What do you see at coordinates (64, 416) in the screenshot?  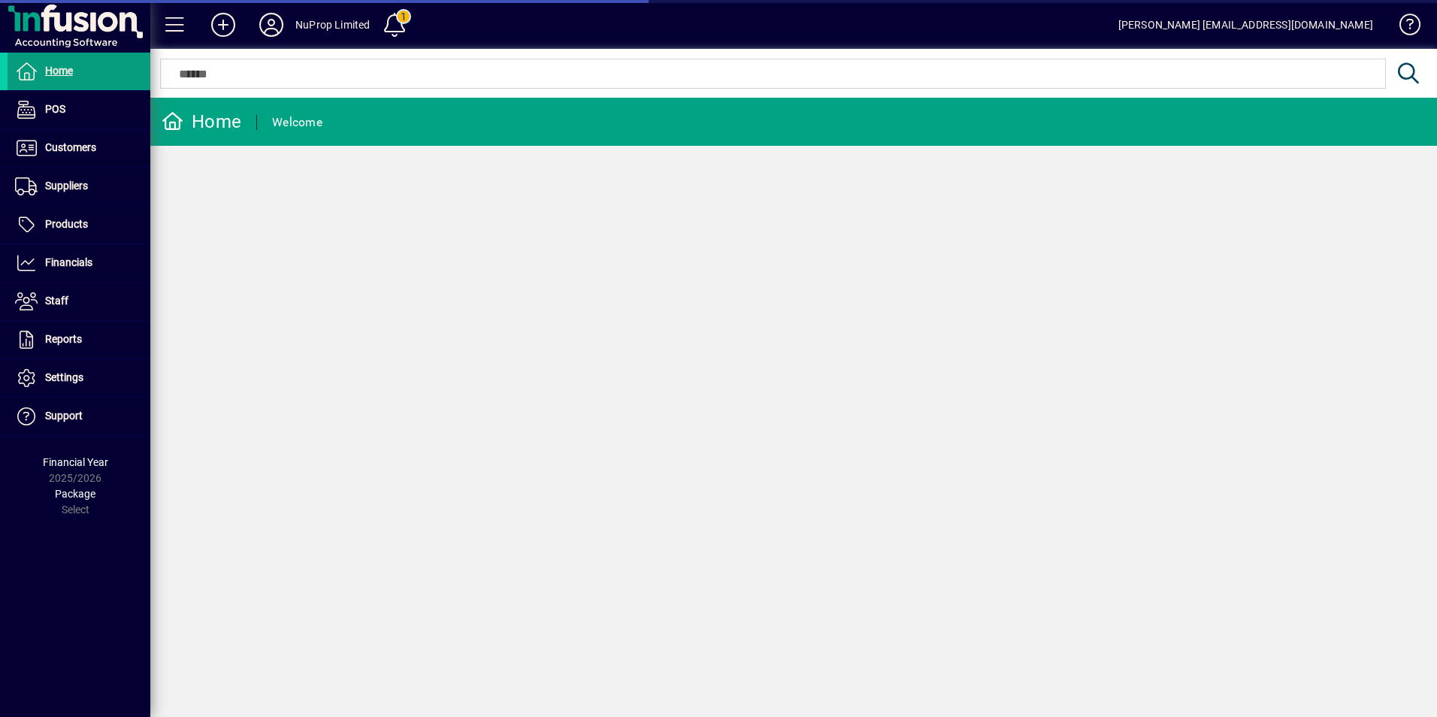 I see `span: Support` at bounding box center [64, 416].